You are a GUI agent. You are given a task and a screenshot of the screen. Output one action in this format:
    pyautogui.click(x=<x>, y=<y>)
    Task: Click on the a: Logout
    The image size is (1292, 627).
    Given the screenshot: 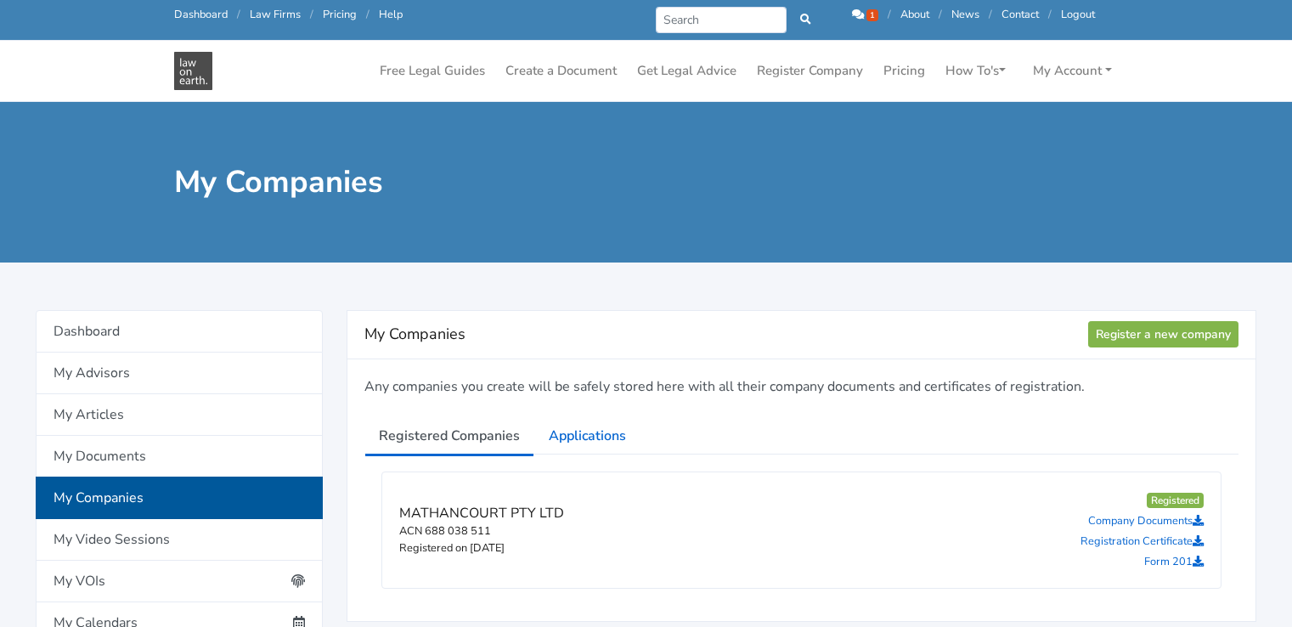 What is the action you would take?
    pyautogui.click(x=1078, y=14)
    